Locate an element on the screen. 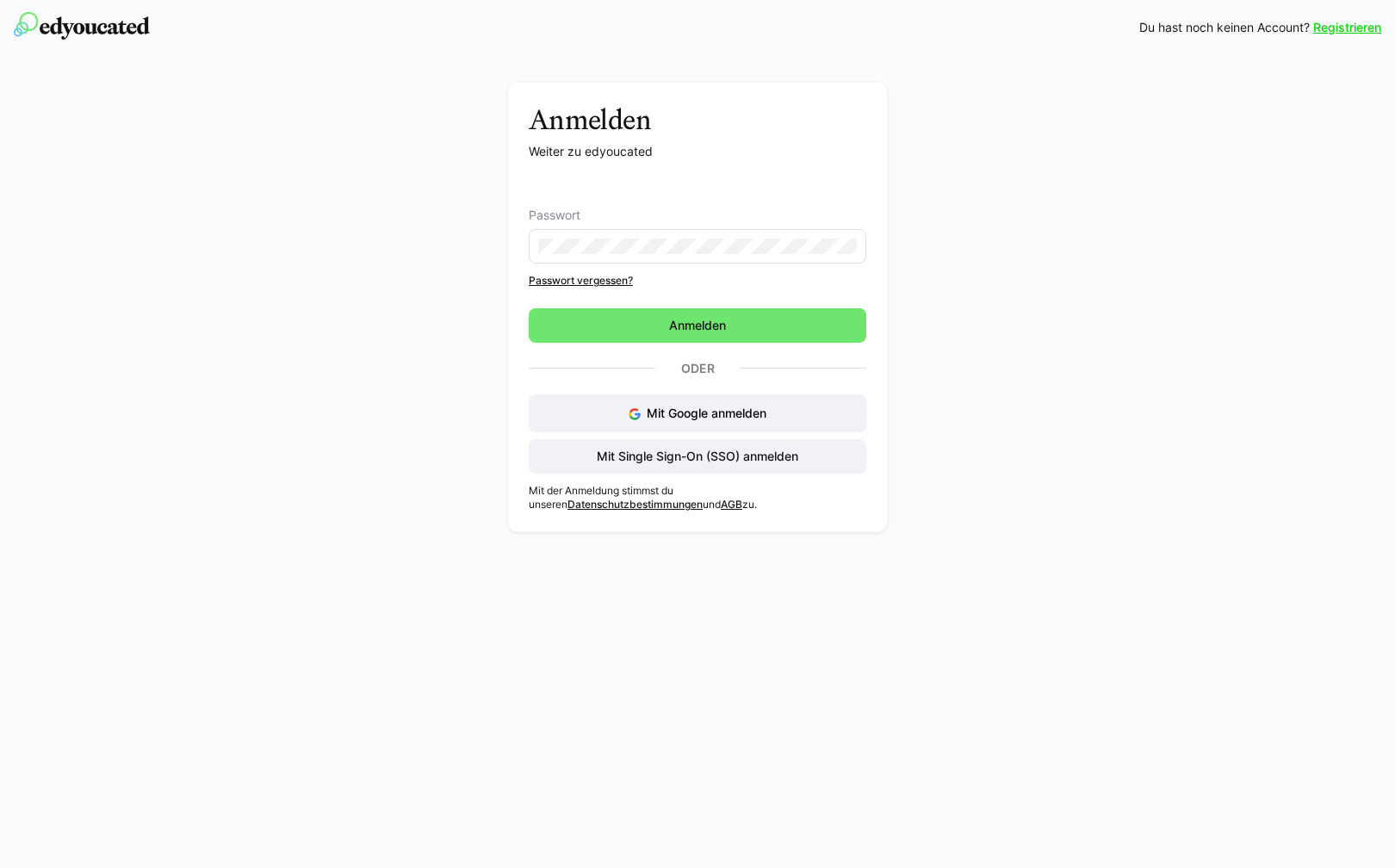 This screenshot has height=868, width=1395. img: edyoucated is located at coordinates (82, 25).